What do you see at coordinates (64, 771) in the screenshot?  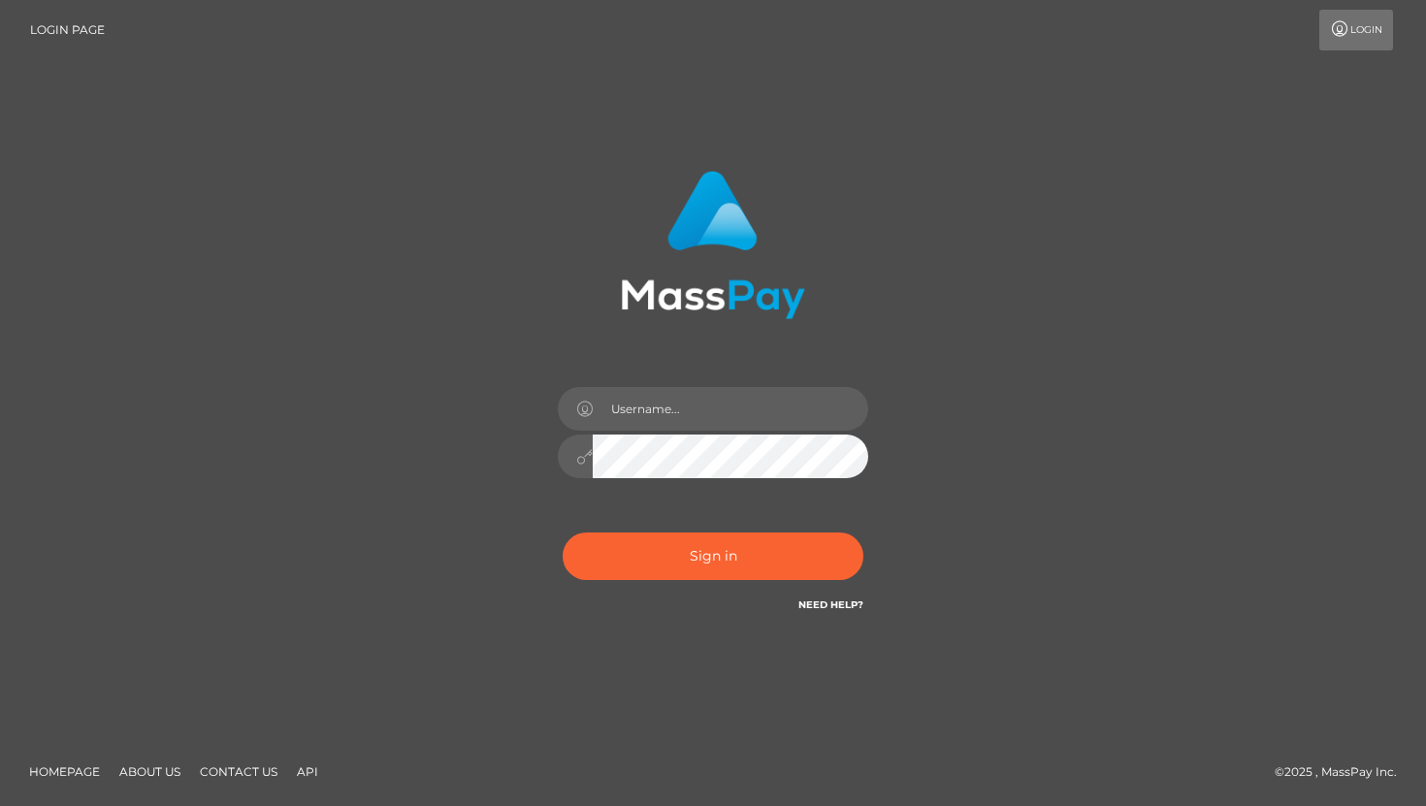 I see `a: Homepage` at bounding box center [64, 771].